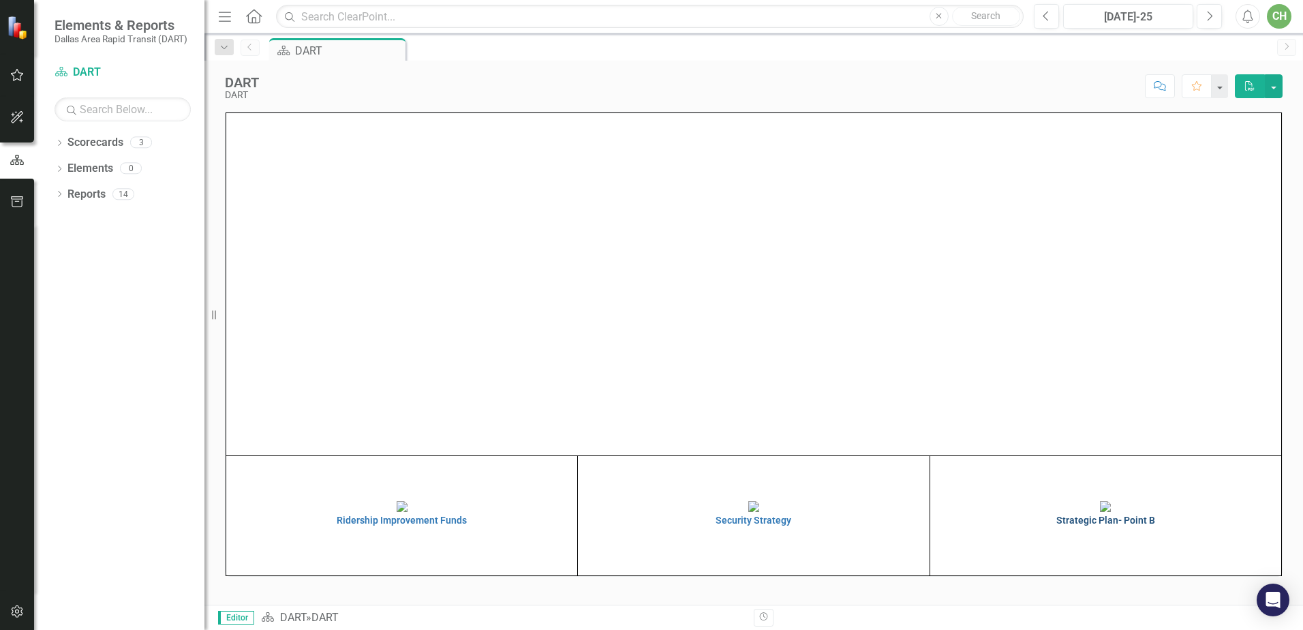 This screenshot has width=1303, height=630. I want to click on span: Search, so click(985, 16).